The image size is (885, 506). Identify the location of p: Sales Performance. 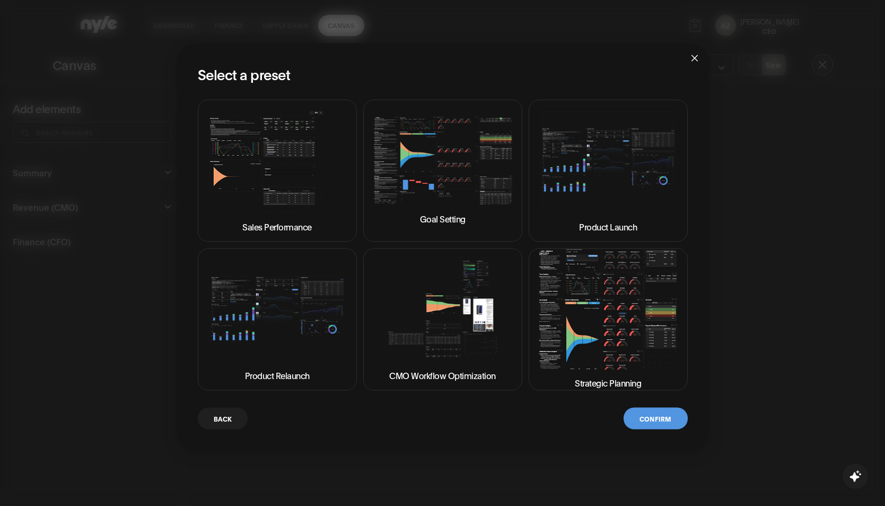
(277, 227).